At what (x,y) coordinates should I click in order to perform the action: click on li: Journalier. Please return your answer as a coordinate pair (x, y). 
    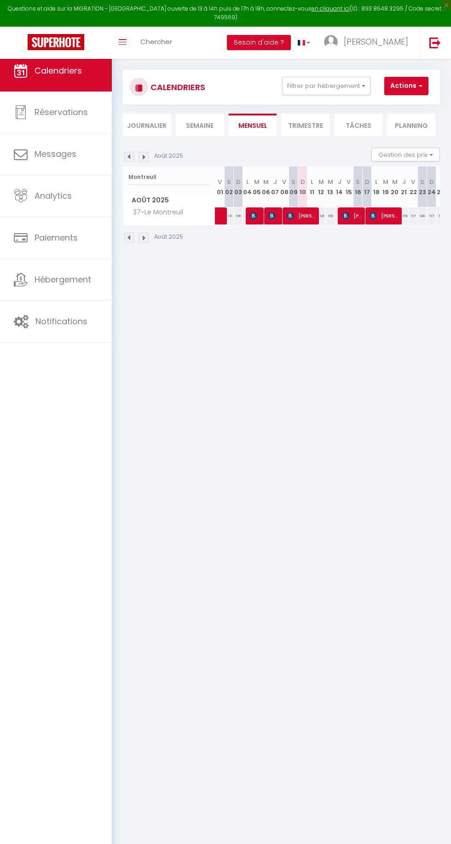
    Looking at the image, I should click on (147, 125).